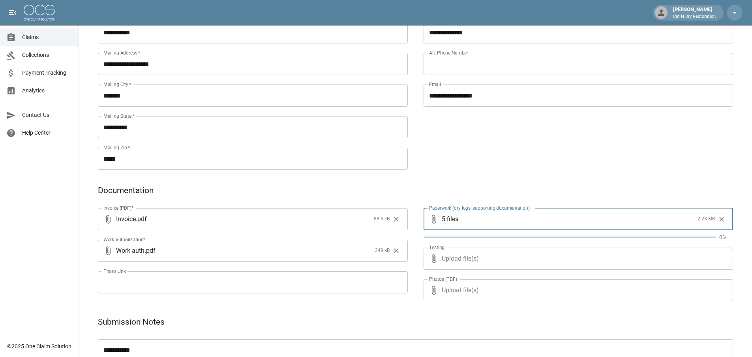 Image resolution: width=752 pixels, height=357 pixels. I want to click on img: ocs-logo-white-transparent.png, so click(39, 13).